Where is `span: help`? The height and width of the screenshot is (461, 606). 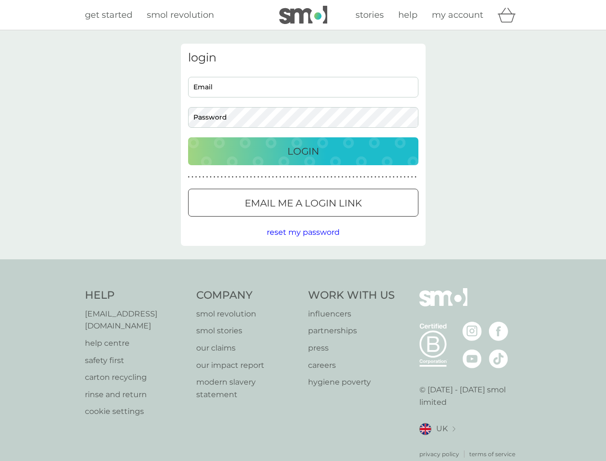 span: help is located at coordinates (408, 15).